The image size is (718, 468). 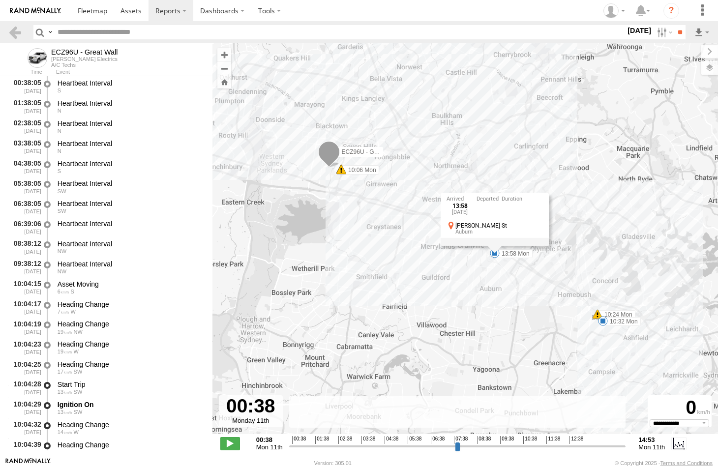 What do you see at coordinates (63, 292) in the screenshot?
I see `span: 6` at bounding box center [63, 292].